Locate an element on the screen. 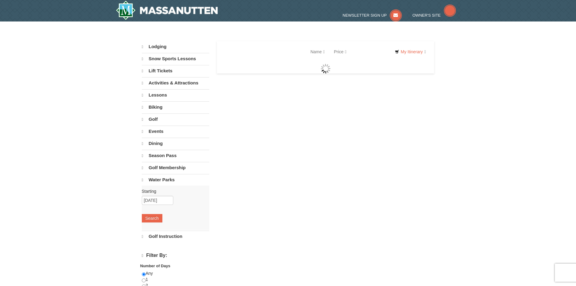  a: Snow Sports Lessons is located at coordinates (175, 59).